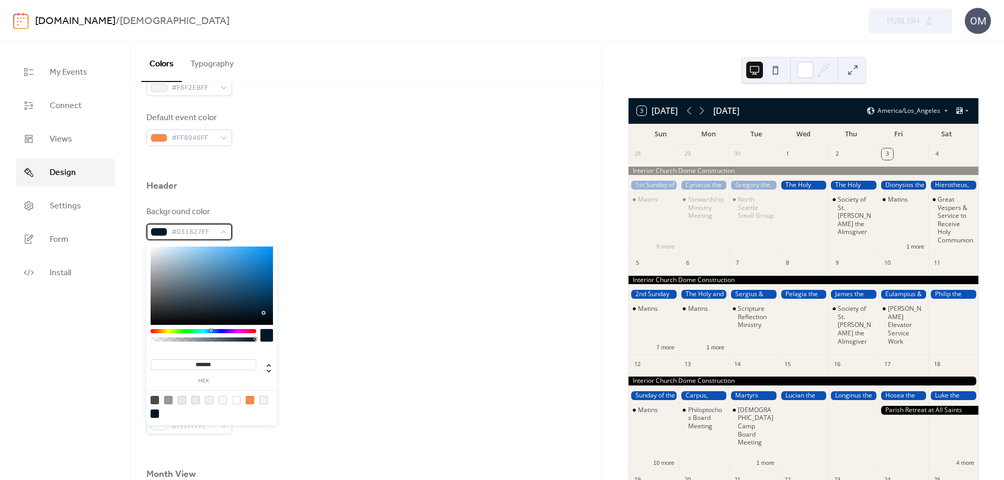 Image resolution: width=1004 pixels, height=480 pixels. I want to click on button: Typography, so click(212, 62).